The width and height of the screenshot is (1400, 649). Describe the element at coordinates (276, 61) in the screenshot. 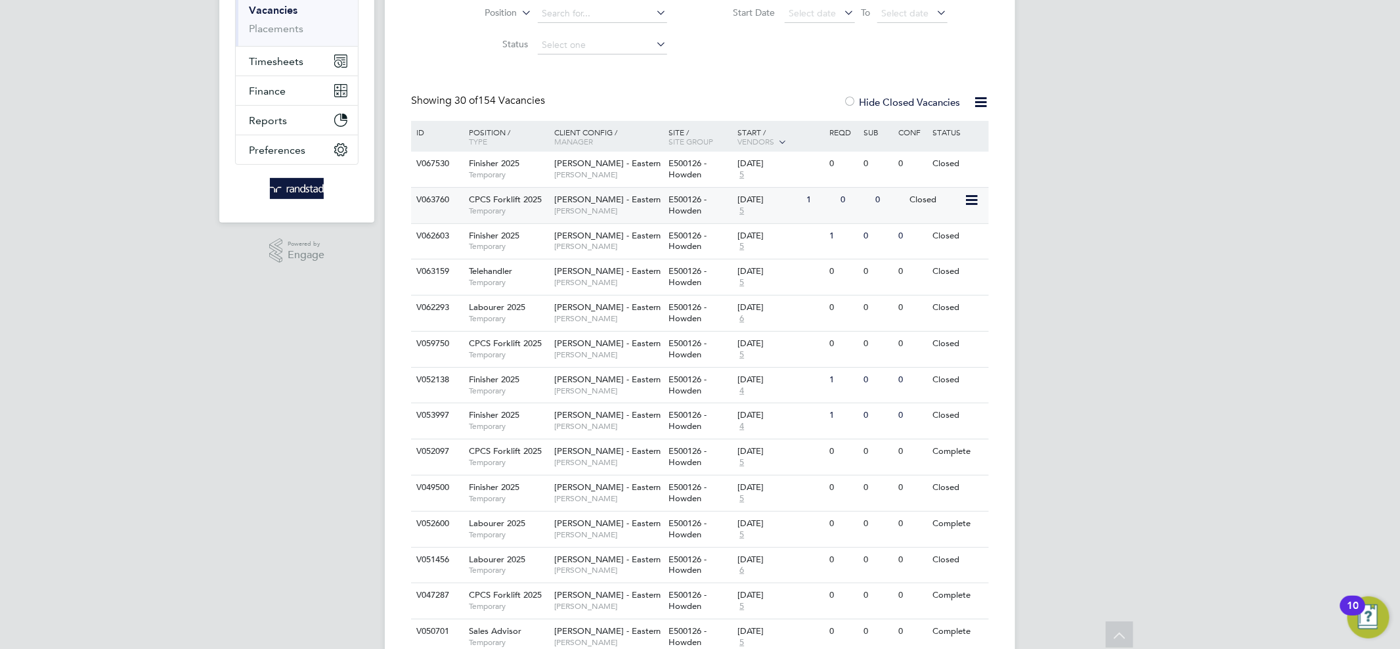

I see `span: Timesheets` at that location.